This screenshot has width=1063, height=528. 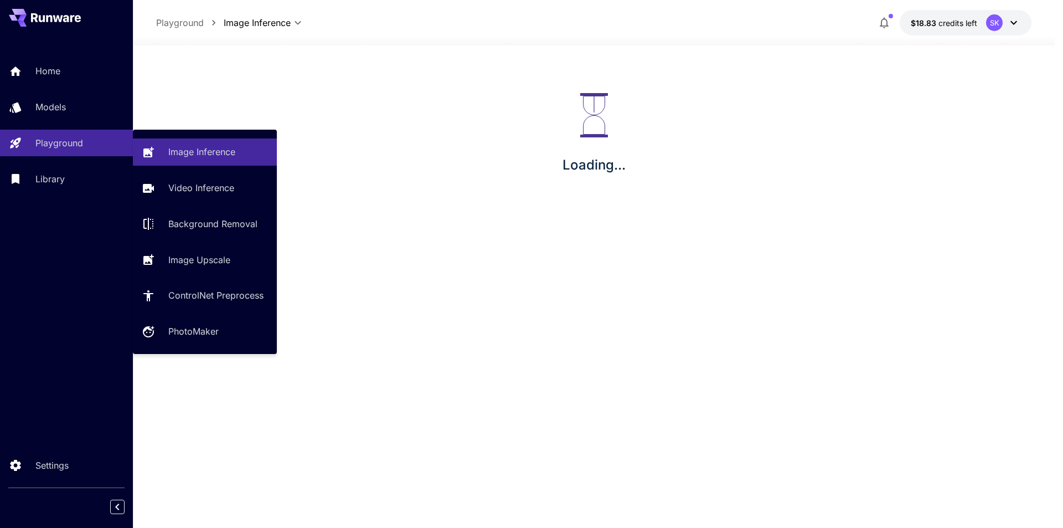 What do you see at coordinates (199, 260) in the screenshot?
I see `p: Image Upscale` at bounding box center [199, 260].